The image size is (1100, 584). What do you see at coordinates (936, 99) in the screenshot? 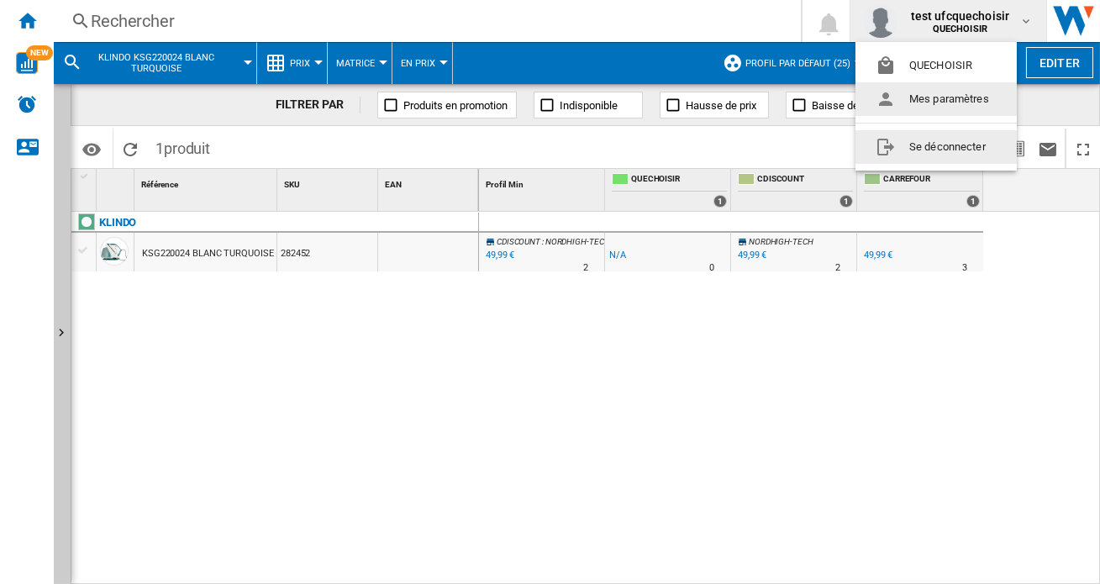
I see `md-menu-item: Mes paramètres` at bounding box center [936, 99].